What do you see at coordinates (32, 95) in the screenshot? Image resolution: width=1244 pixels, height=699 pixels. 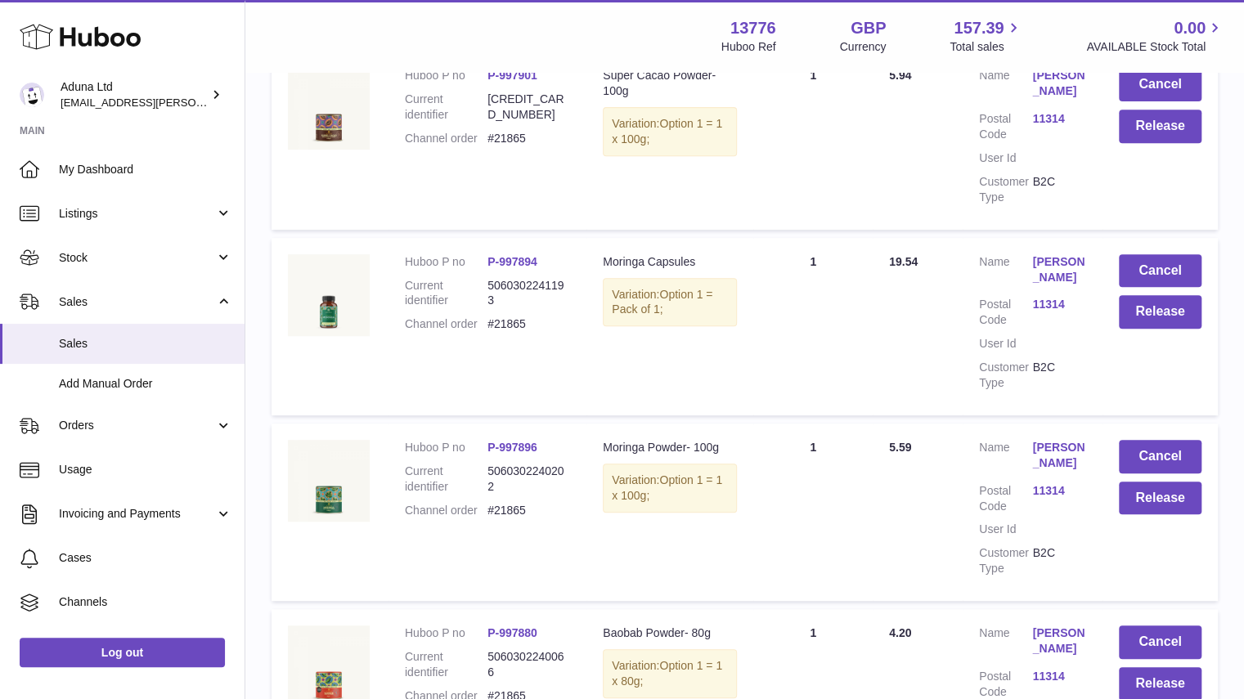 I see `img: deborahe.kamara@aduna.com` at bounding box center [32, 95].